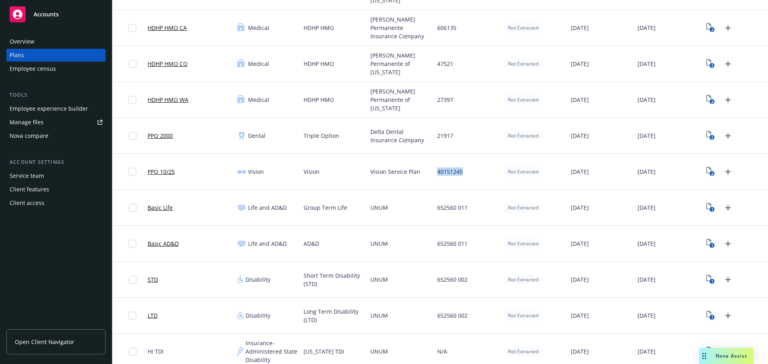  What do you see at coordinates (334, 280) in the screenshot?
I see `span: Short Term Disability (STD)` at bounding box center [334, 280].